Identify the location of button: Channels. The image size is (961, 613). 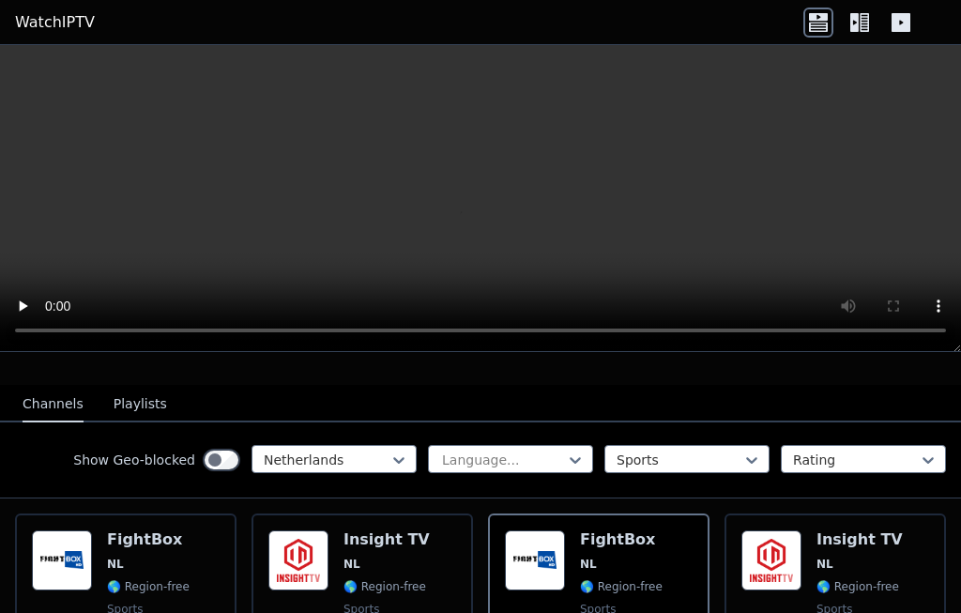
(53, 405).